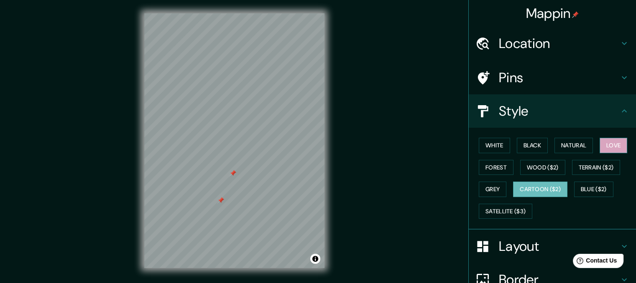  What do you see at coordinates (492, 189) in the screenshot?
I see `button: Grey` at bounding box center [492, 189].